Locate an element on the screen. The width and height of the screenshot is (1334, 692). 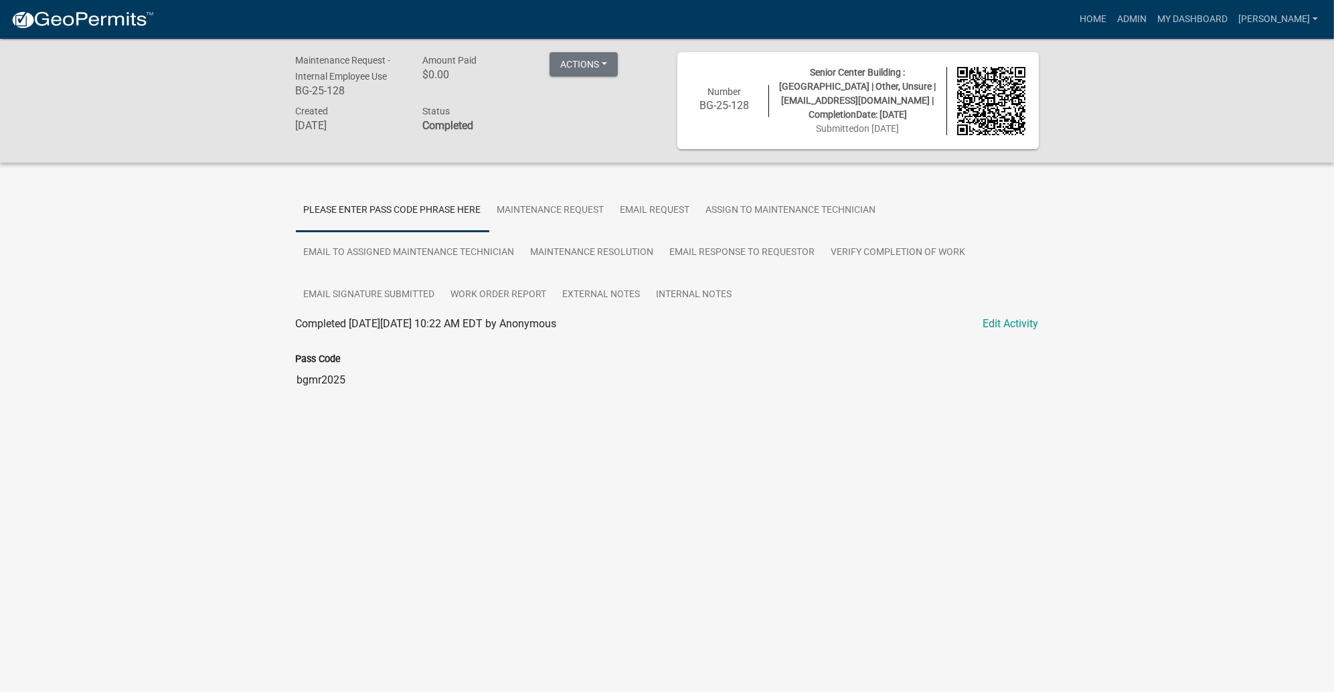
a: Email to Assigned Maintenance Technician is located at coordinates (409, 253).